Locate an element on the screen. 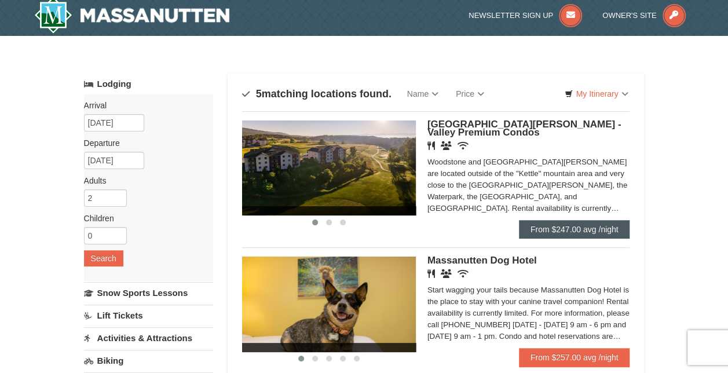 Image resolution: width=728 pixels, height=373 pixels. a: My Itinerary is located at coordinates (596, 94).